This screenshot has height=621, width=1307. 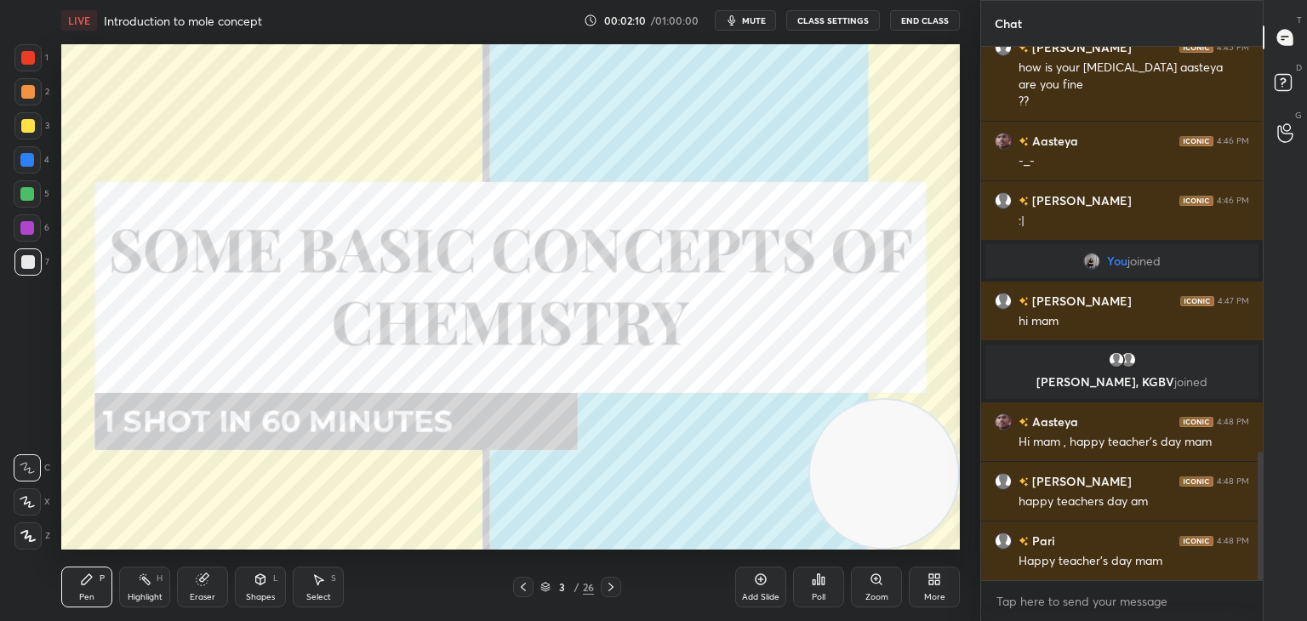 I want to click on div: 4:45 PM, so click(x=1233, y=48).